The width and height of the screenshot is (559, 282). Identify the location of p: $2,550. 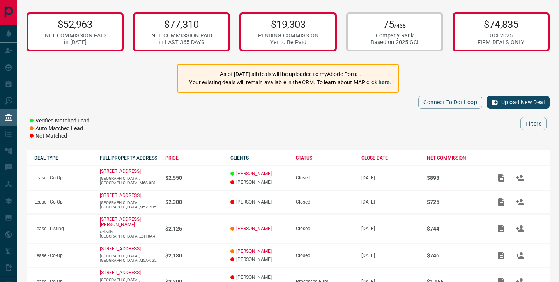
(194, 178).